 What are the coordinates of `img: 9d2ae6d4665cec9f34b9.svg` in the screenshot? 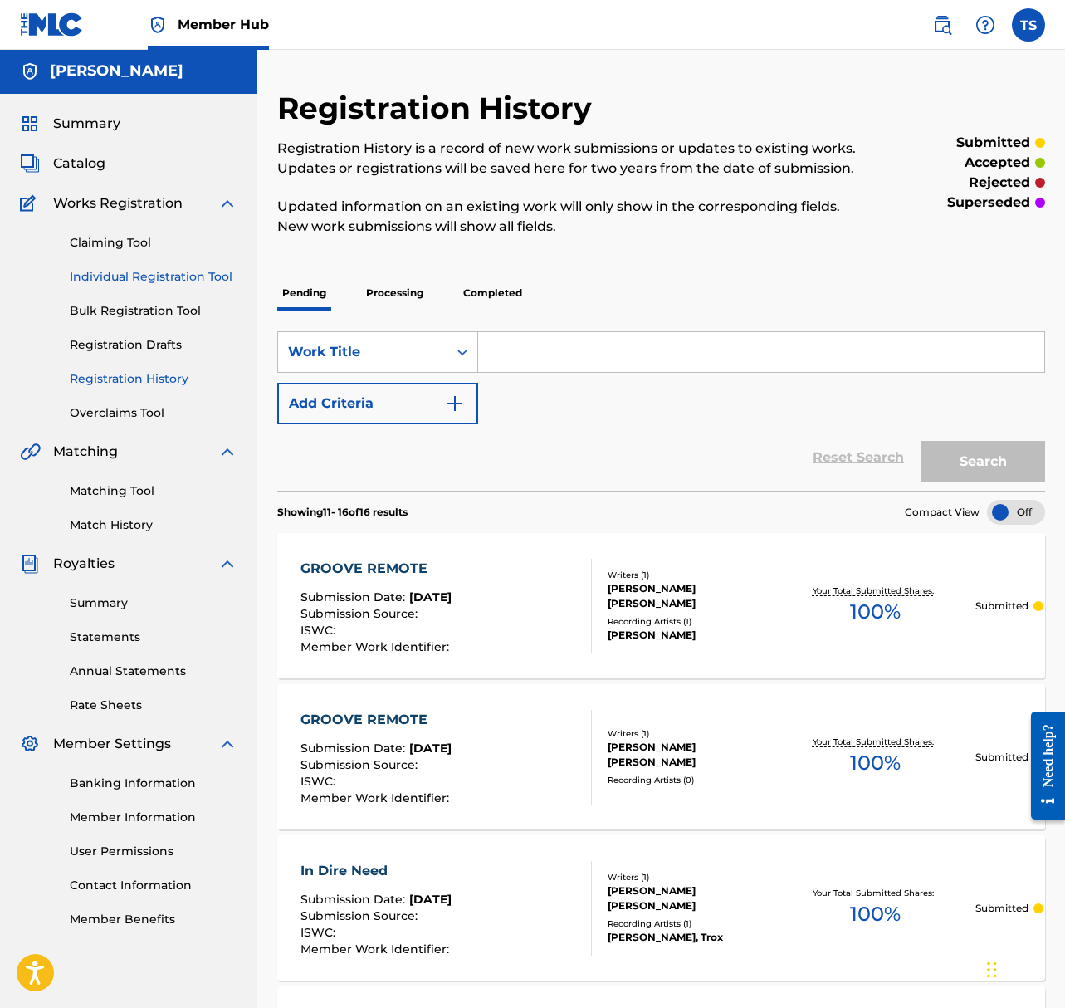 It's located at (455, 404).